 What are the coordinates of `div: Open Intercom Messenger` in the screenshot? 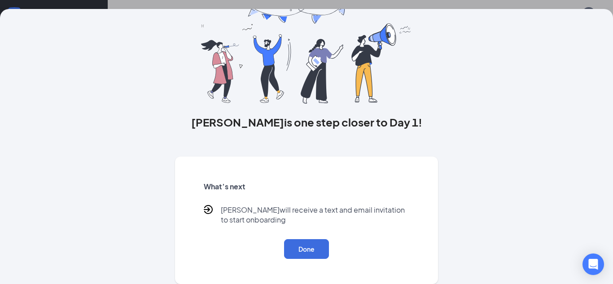 It's located at (593, 264).